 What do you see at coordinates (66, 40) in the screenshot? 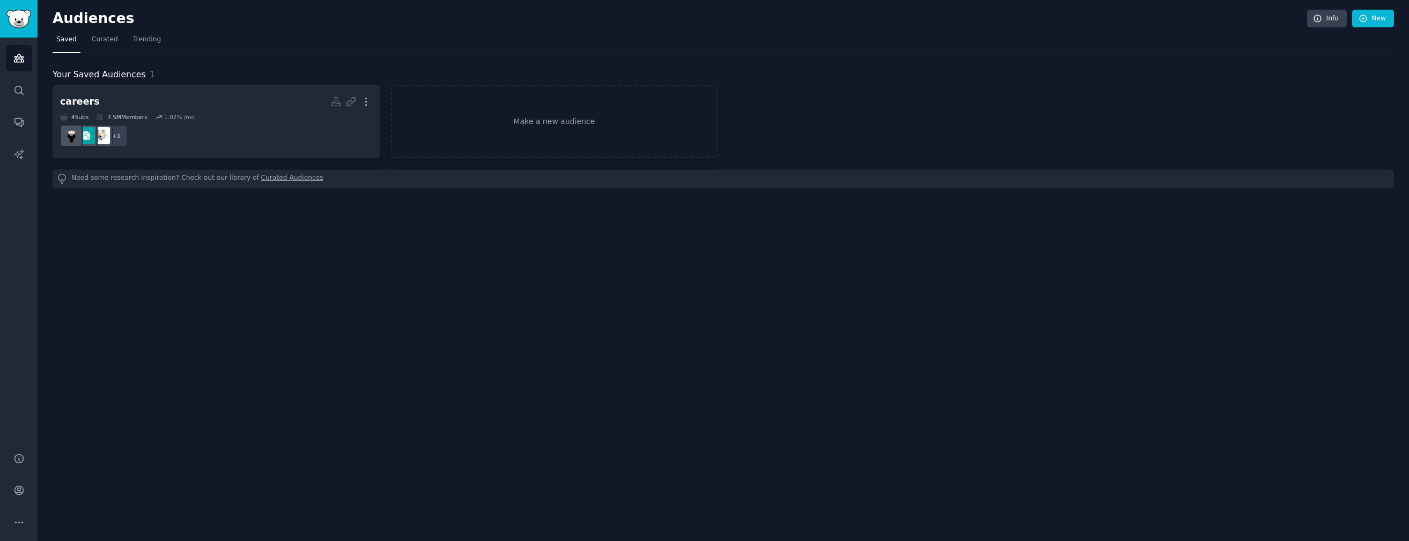
I see `span: Saved` at bounding box center [66, 40].